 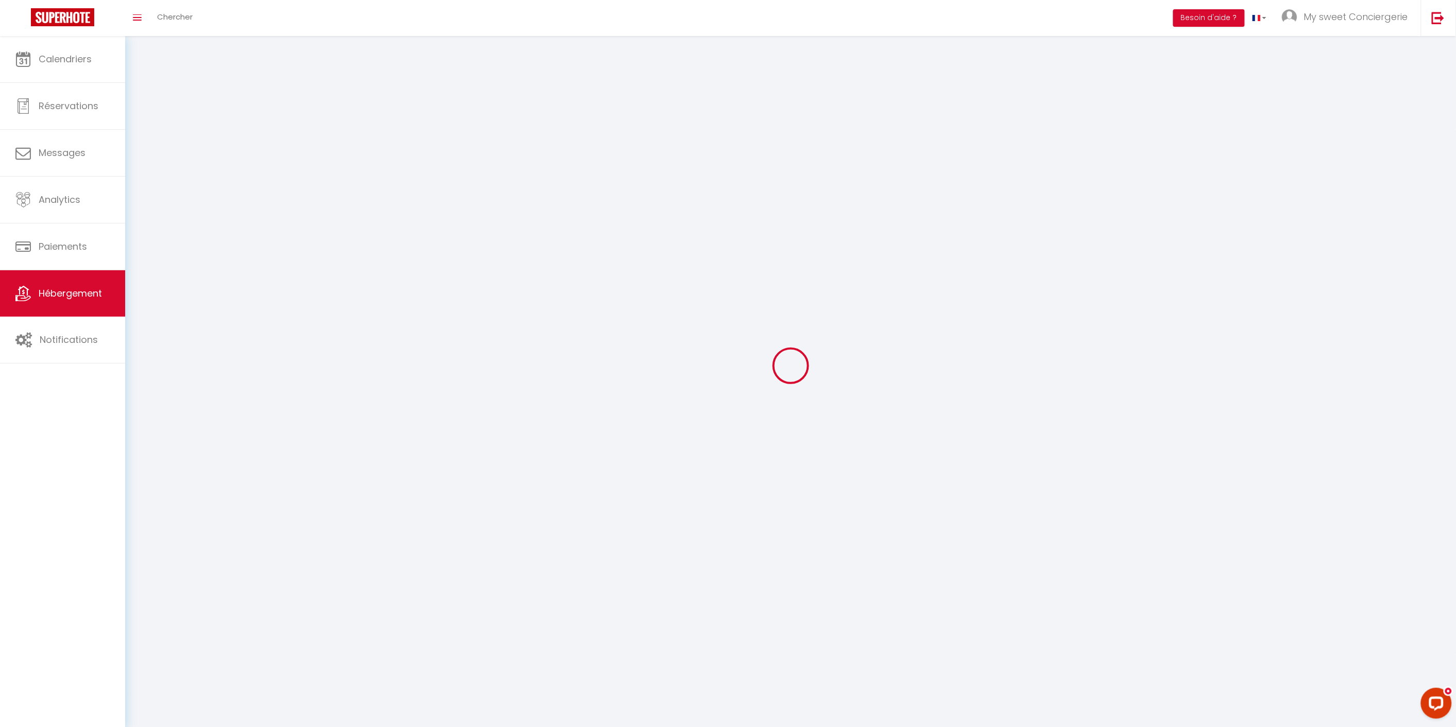 I want to click on span: Paiements, so click(x=63, y=246).